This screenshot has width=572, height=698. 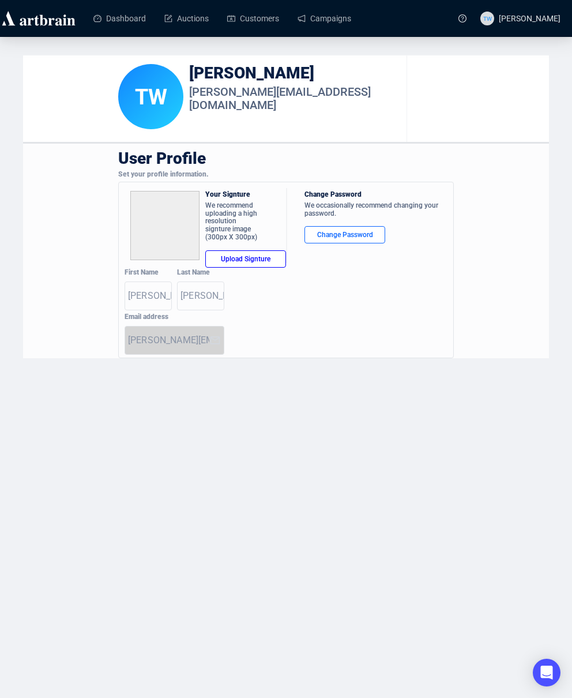 I want to click on div: User Profile, so click(x=286, y=157).